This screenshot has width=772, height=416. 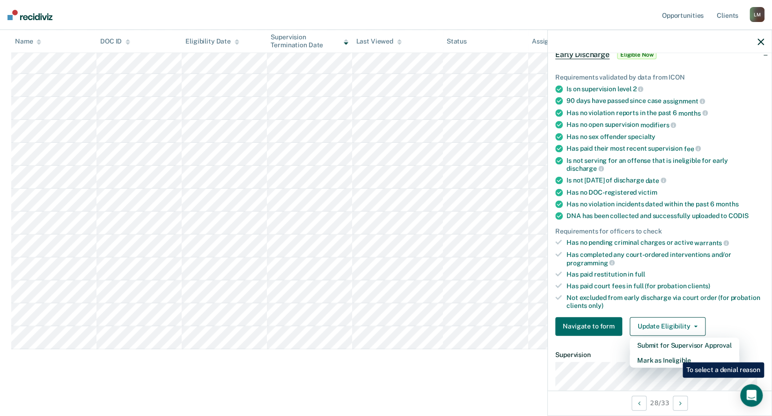 I want to click on div: Requirements validated by data from ICON, so click(x=660, y=77).